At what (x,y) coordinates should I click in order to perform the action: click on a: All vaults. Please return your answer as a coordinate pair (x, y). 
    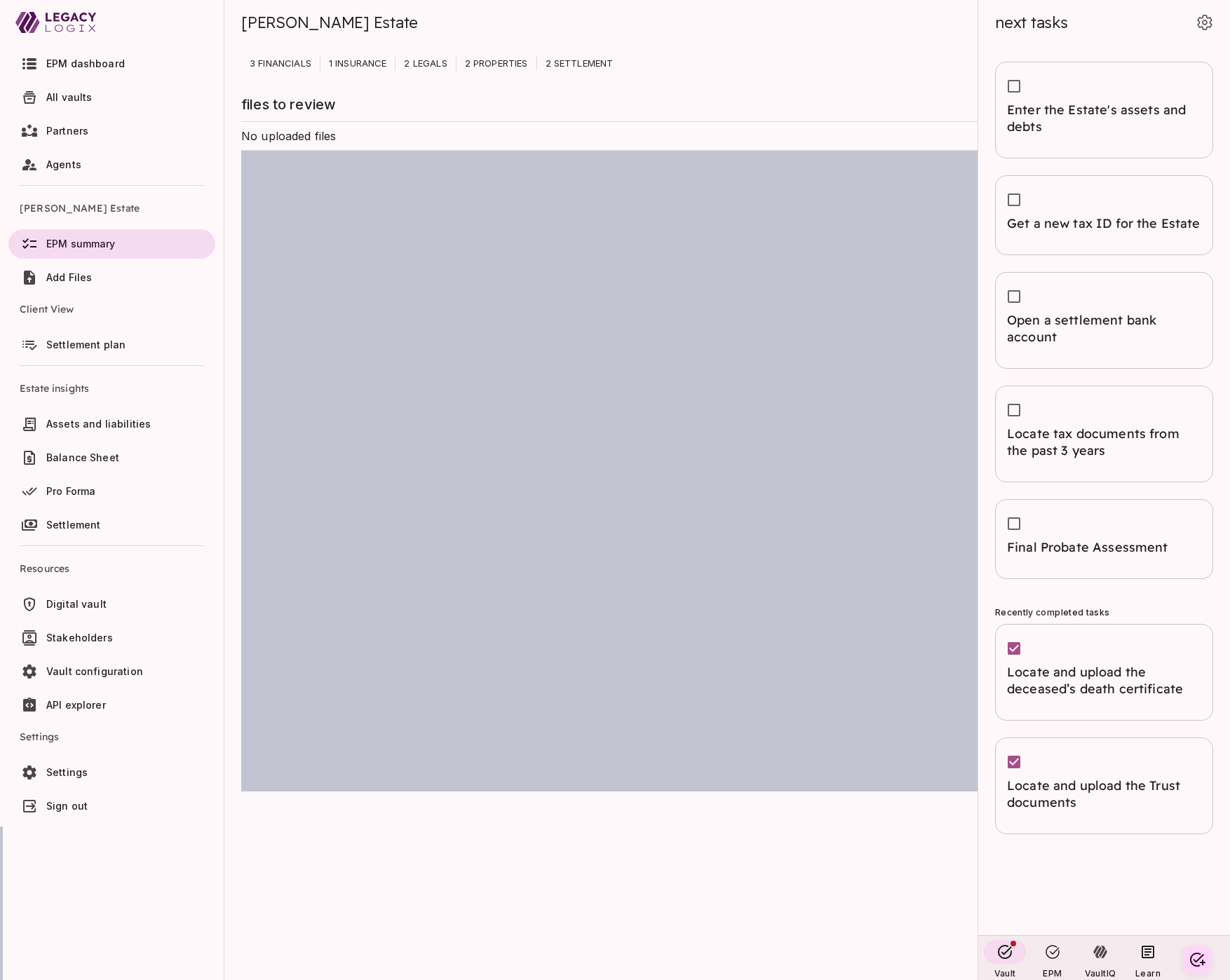
    Looking at the image, I should click on (111, 98).